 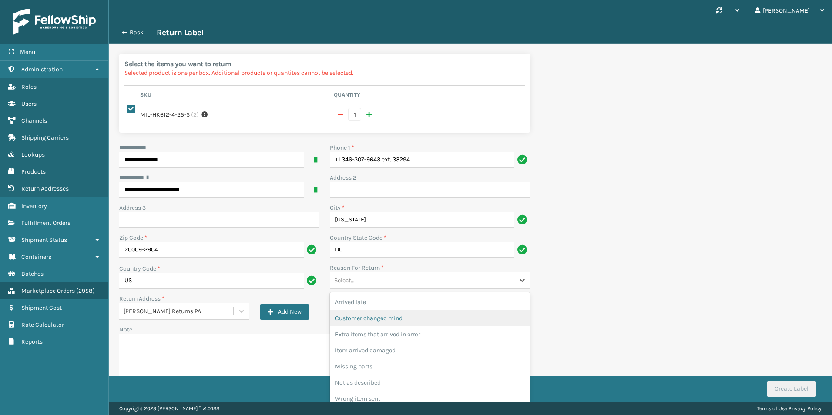 I want to click on span: Users, so click(x=29, y=104).